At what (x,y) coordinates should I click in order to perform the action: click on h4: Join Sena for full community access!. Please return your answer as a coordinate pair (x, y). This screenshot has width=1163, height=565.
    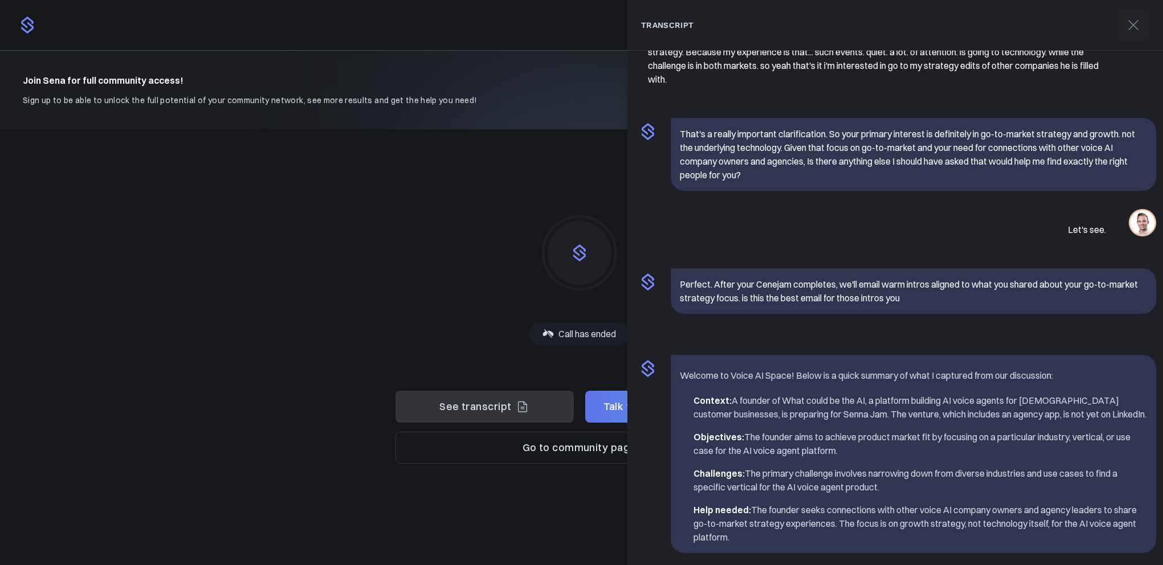
    Looking at the image, I should click on (250, 80).